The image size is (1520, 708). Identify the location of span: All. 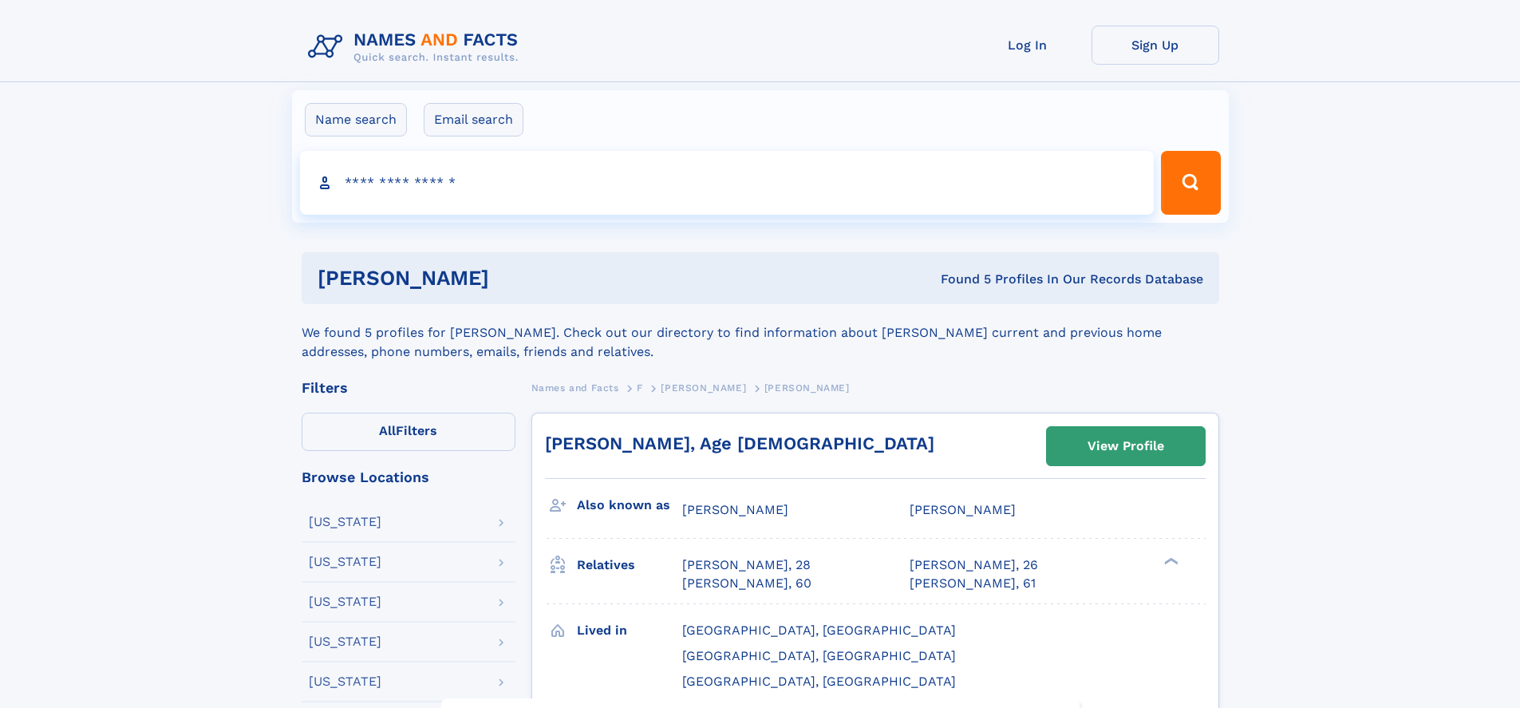
(387, 430).